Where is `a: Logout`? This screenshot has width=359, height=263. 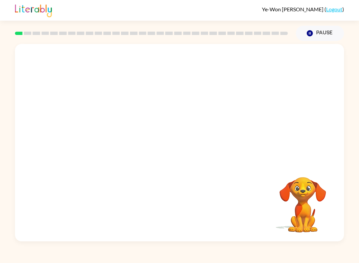 a: Logout is located at coordinates (334, 9).